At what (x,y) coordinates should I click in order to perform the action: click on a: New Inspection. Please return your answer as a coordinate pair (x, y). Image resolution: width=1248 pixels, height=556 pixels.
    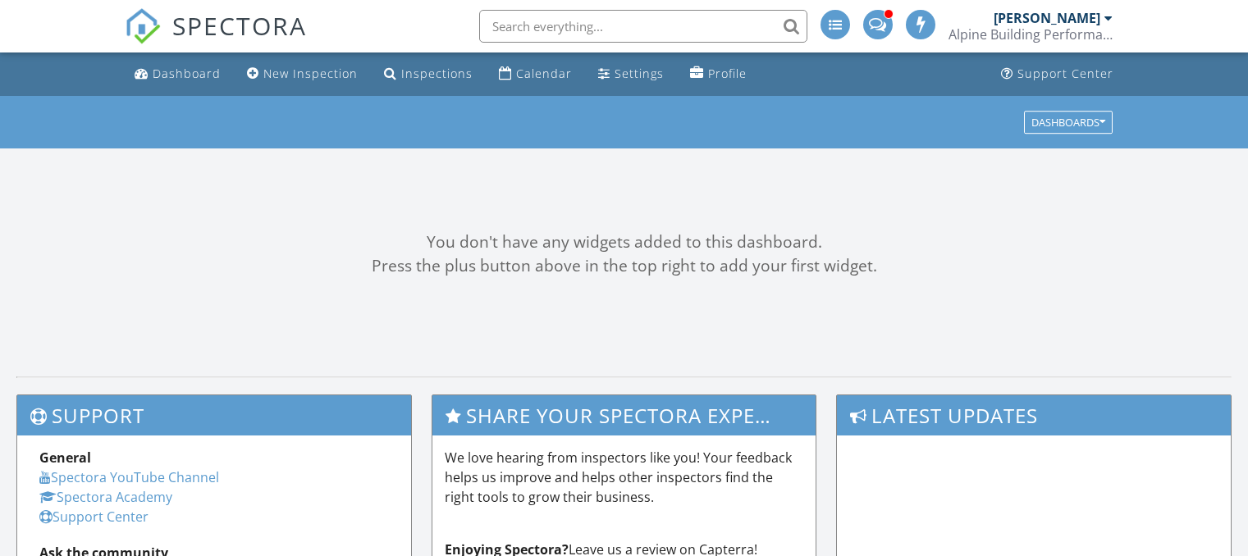
    Looking at the image, I should click on (302, 74).